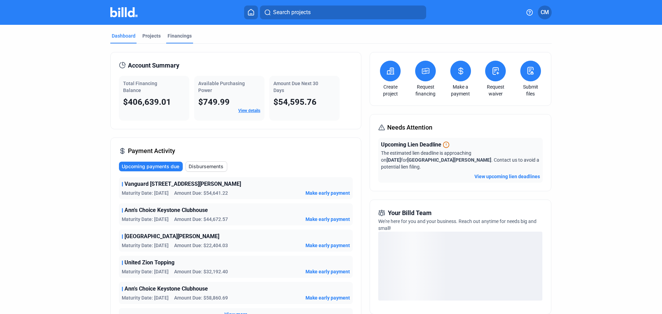 The height and width of the screenshot is (314, 662). I want to click on span: Account Summary, so click(153, 66).